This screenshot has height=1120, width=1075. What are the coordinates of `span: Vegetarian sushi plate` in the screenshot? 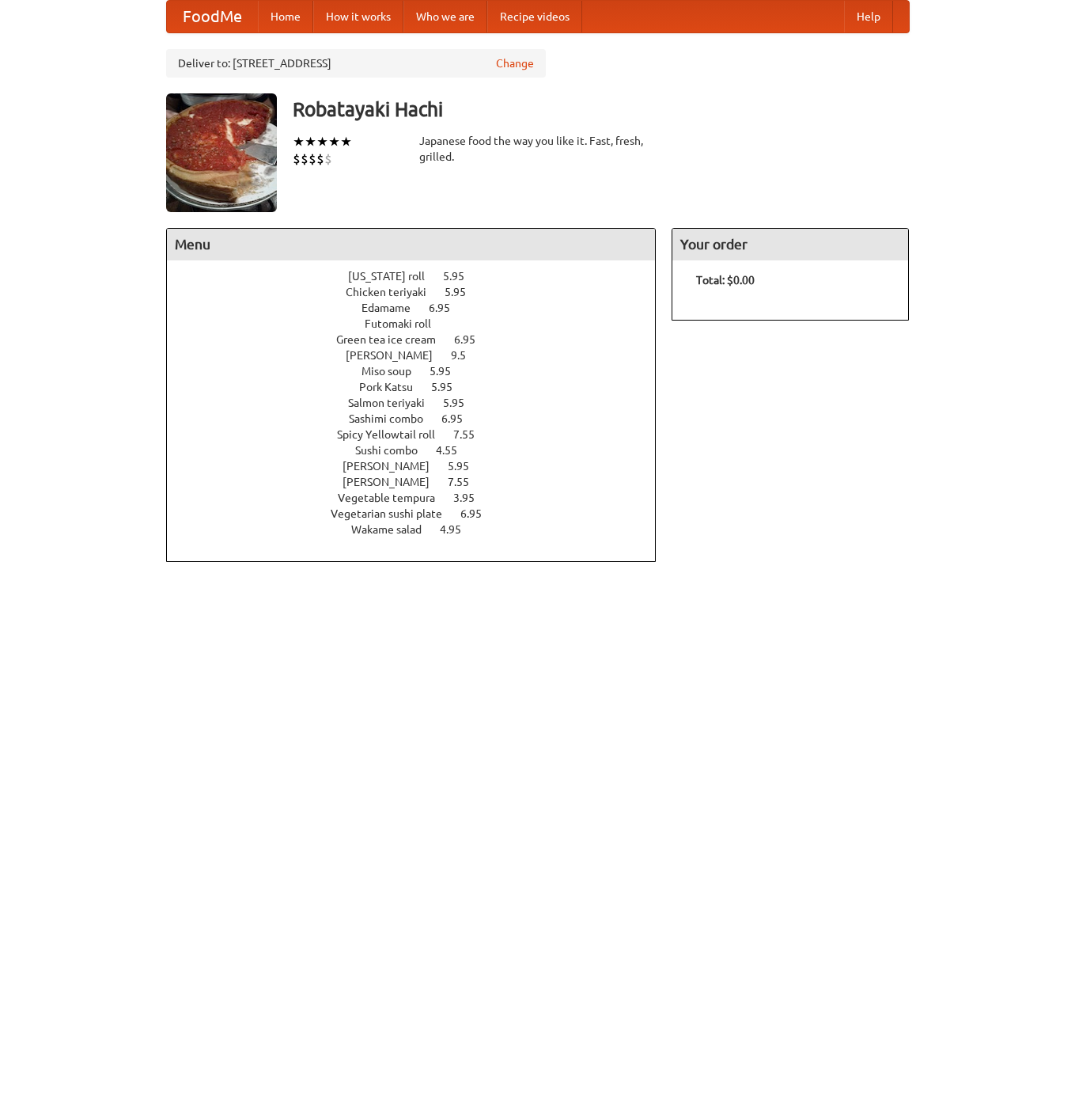 It's located at (394, 514).